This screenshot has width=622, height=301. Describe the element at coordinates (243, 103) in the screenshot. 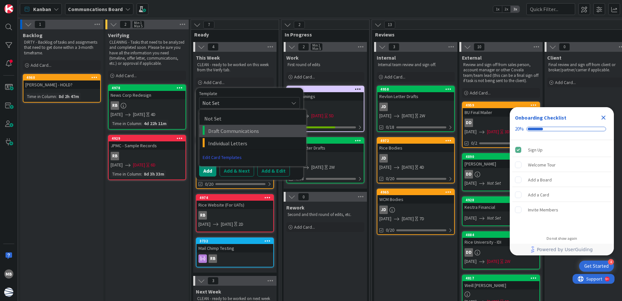

I see `span: Not Set` at that location.